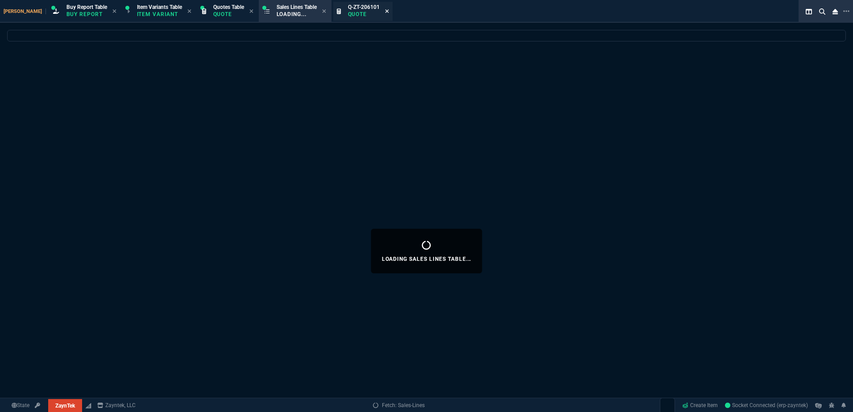 The height and width of the screenshot is (412, 853). What do you see at coordinates (159, 7) in the screenshot?
I see `span: Item Variants Table` at bounding box center [159, 7].